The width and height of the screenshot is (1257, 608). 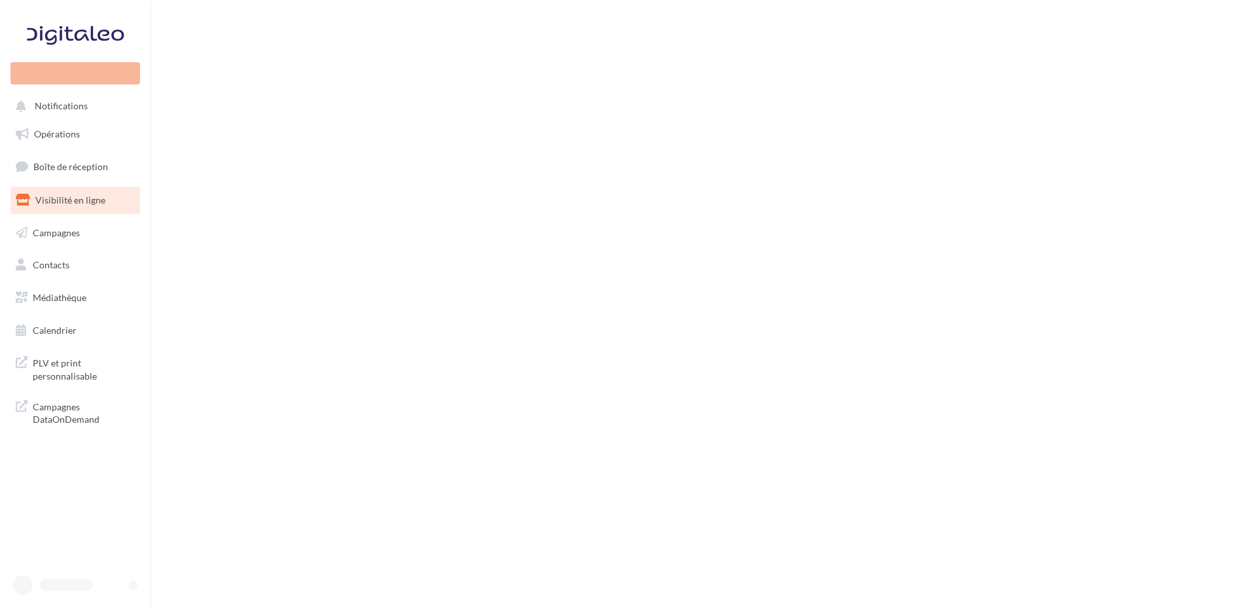 I want to click on a: Médiathèque, so click(x=75, y=298).